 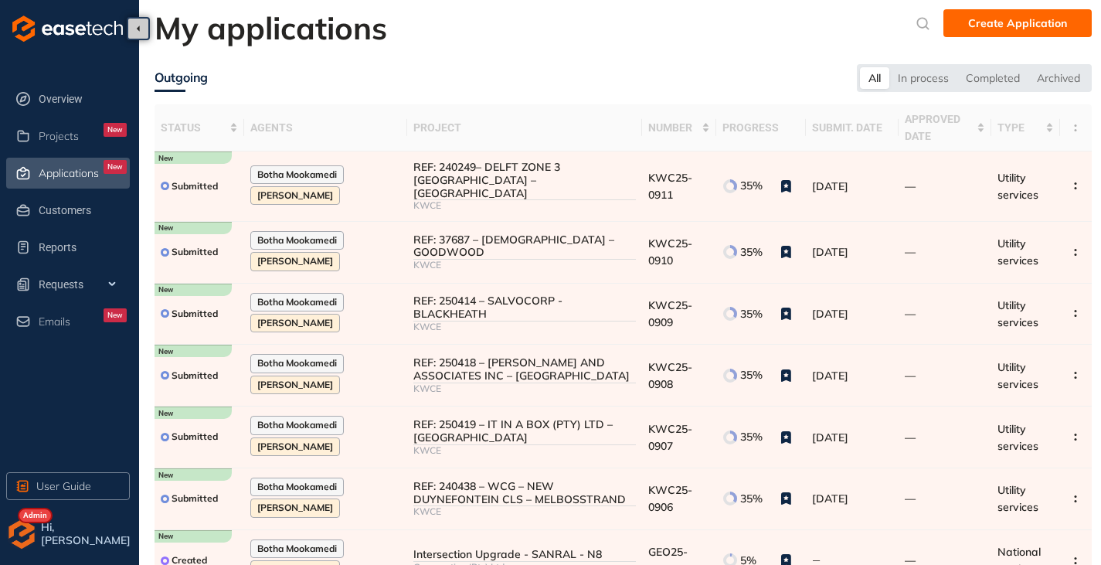 What do you see at coordinates (993, 78) in the screenshot?
I see `div: Completed` at bounding box center [993, 78].